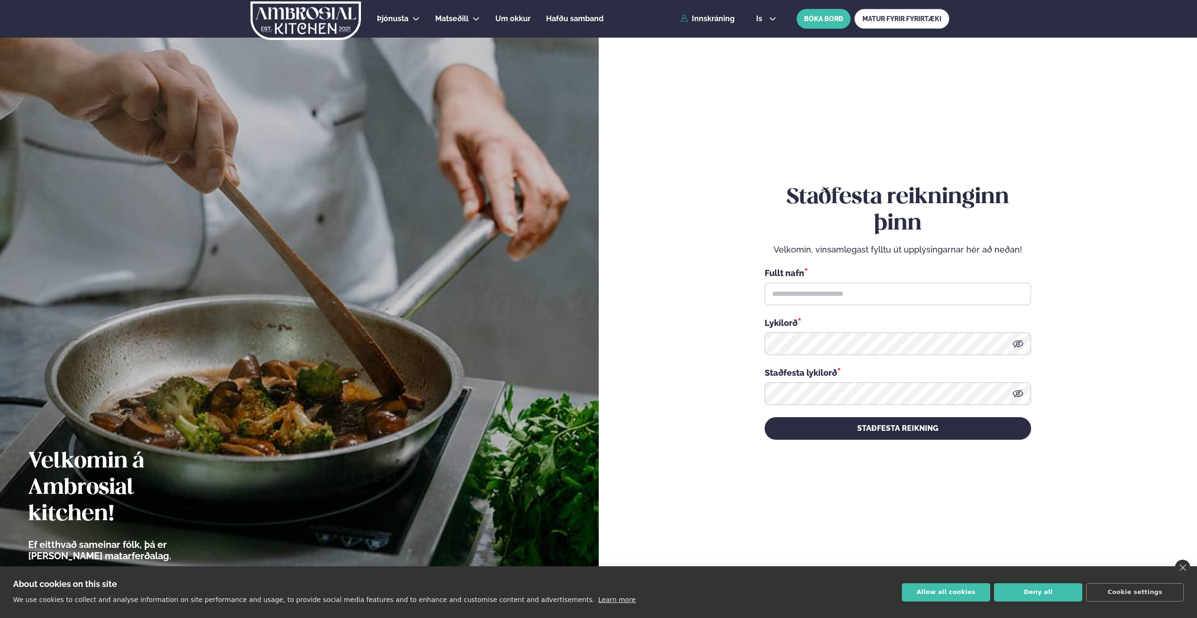 This screenshot has width=1197, height=618. Describe the element at coordinates (1135, 592) in the screenshot. I see `button: Cookie settings` at that location.